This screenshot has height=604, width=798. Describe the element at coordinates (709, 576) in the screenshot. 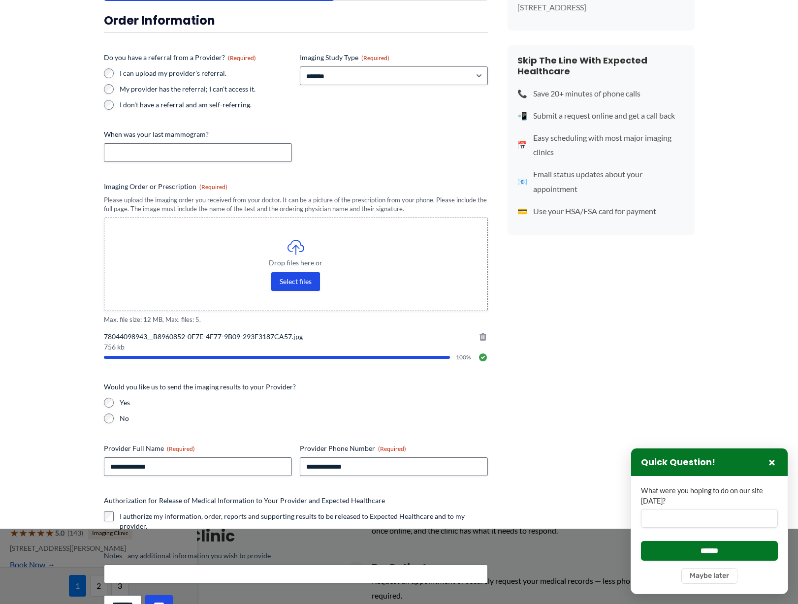

I see `button: Maybe later` at that location.